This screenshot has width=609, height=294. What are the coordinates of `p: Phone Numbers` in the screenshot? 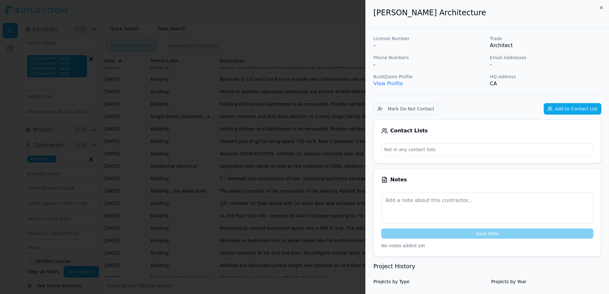 It's located at (429, 58).